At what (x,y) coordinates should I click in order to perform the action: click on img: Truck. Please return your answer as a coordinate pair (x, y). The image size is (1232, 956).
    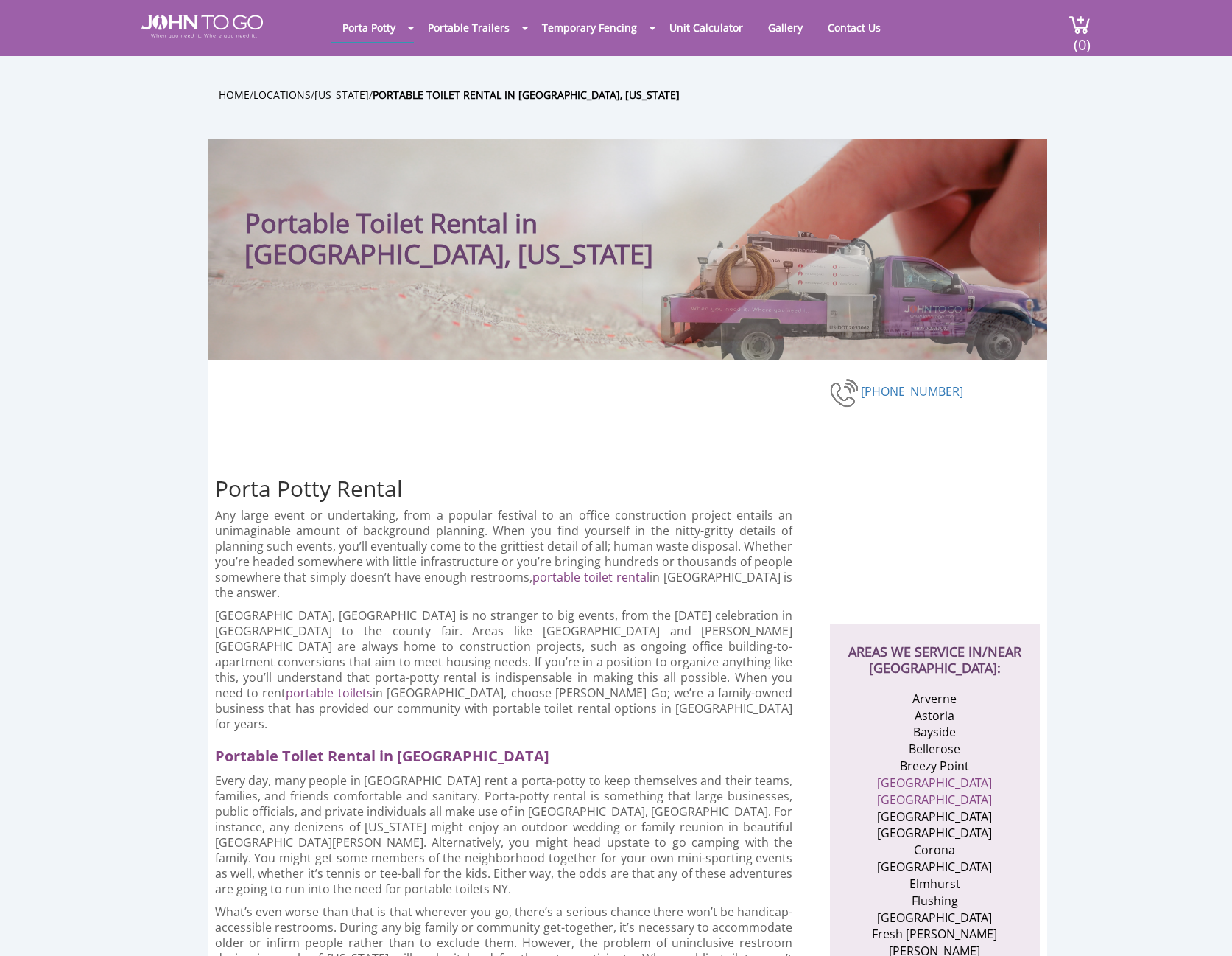
    Looking at the image, I should click on (841, 291).